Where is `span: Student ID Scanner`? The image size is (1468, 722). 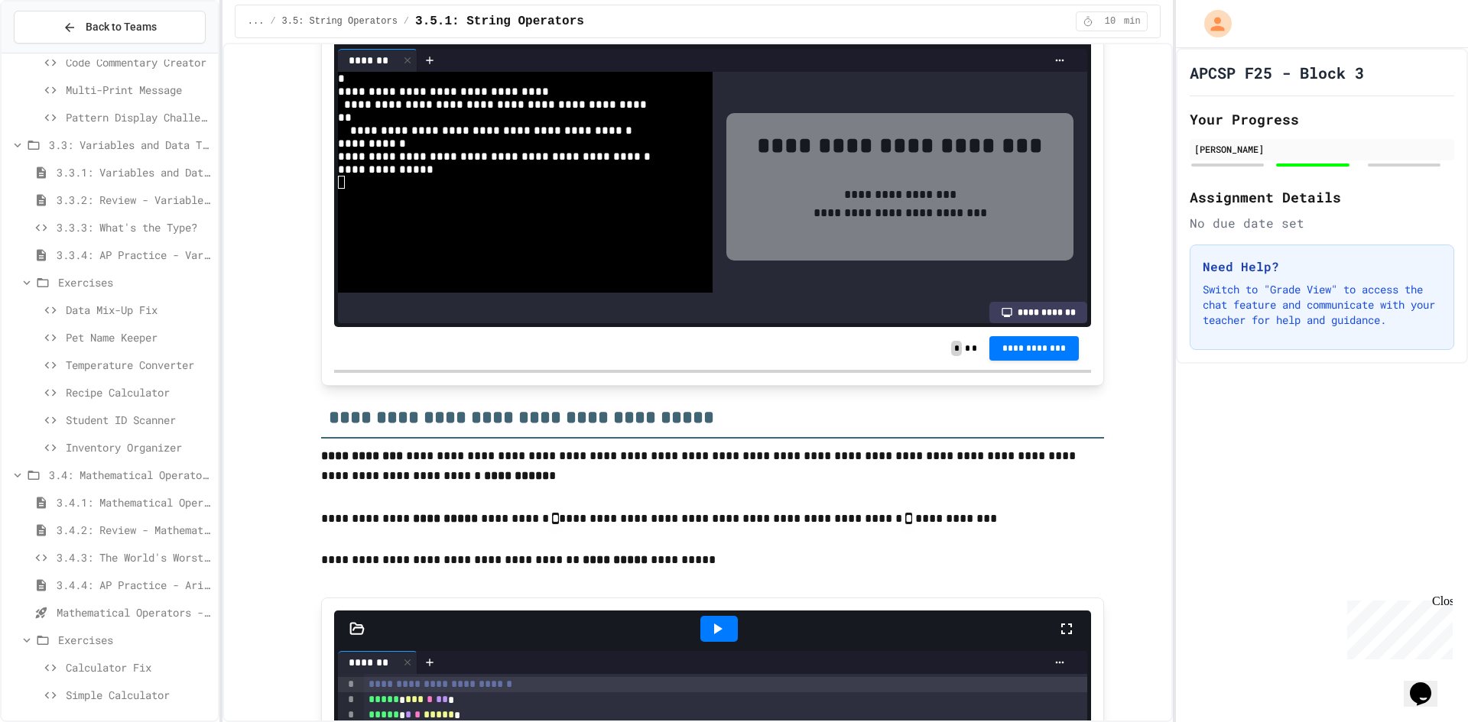 span: Student ID Scanner is located at coordinates (138, 420).